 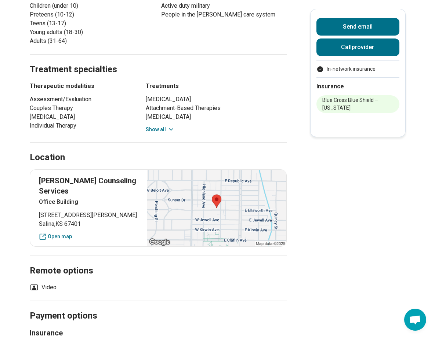 What do you see at coordinates (93, 41) in the screenshot?
I see `li: Adults (31-64)` at bounding box center [93, 41].